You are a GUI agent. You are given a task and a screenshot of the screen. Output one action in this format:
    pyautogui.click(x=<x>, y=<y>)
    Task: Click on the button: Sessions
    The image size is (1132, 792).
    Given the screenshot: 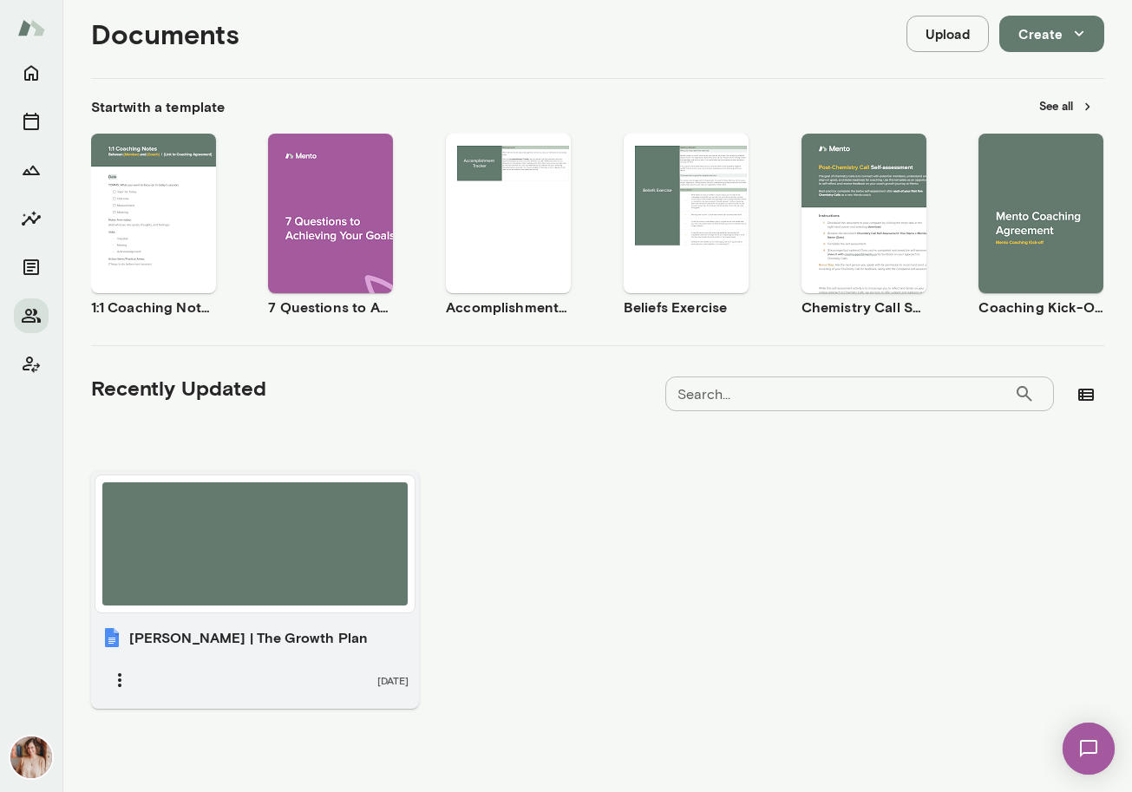 What is the action you would take?
    pyautogui.click(x=31, y=121)
    